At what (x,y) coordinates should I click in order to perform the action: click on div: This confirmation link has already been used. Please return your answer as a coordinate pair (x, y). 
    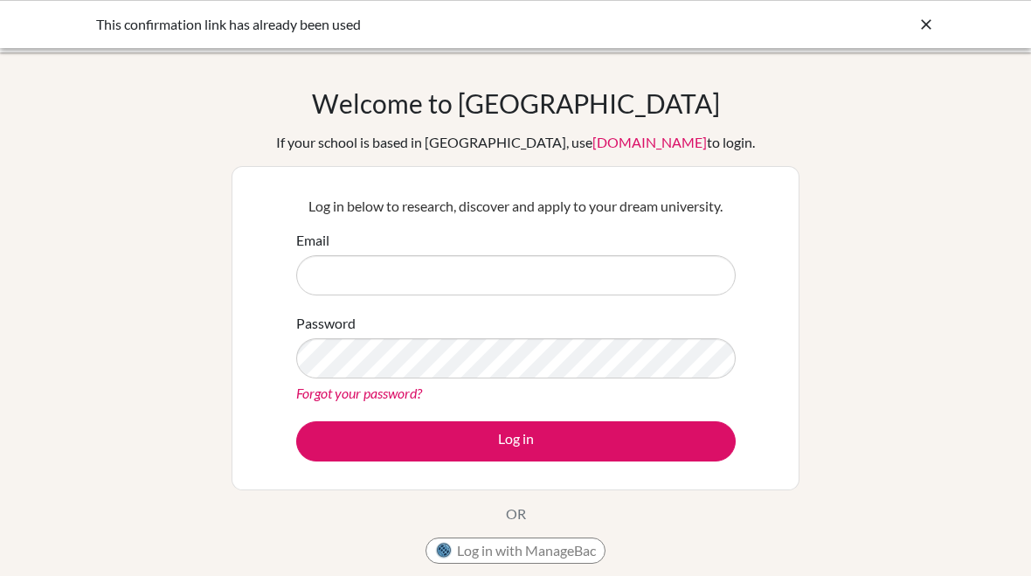
    Looking at the image, I should click on (384, 24).